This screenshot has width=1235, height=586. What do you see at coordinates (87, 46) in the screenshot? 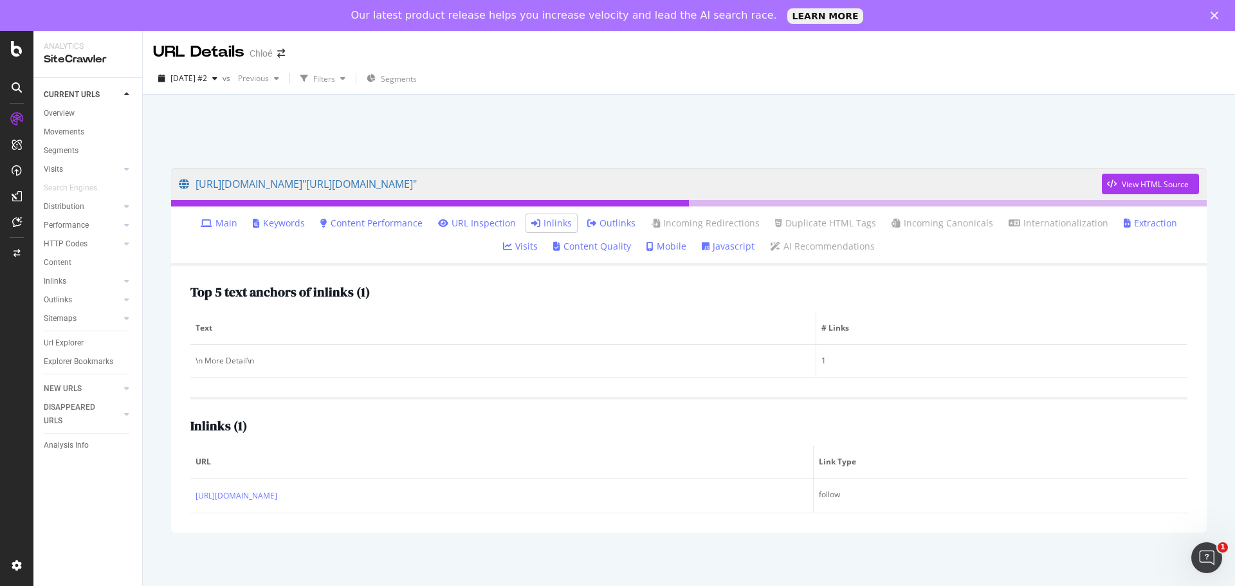
I see `div: Analytics` at bounding box center [87, 46].